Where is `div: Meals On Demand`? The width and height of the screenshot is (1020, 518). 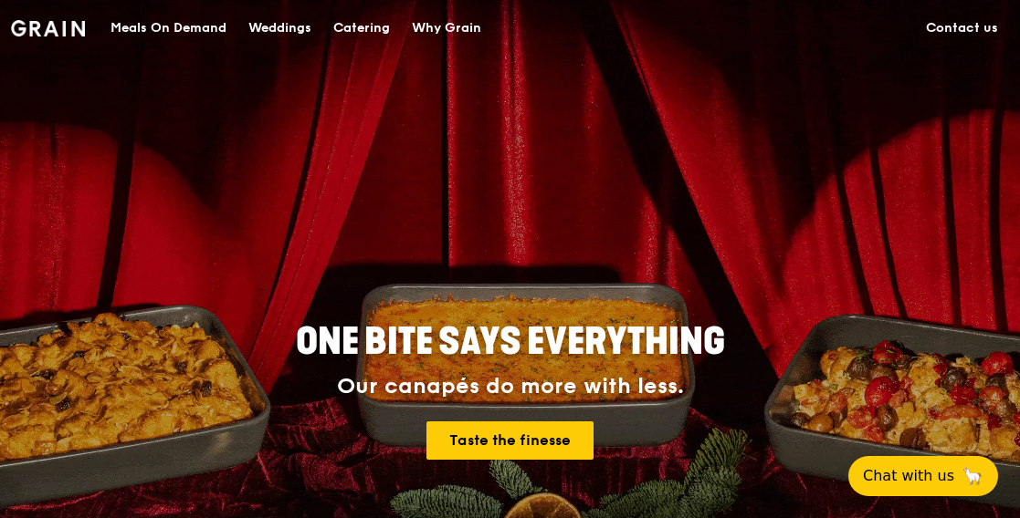 div: Meals On Demand is located at coordinates (168, 28).